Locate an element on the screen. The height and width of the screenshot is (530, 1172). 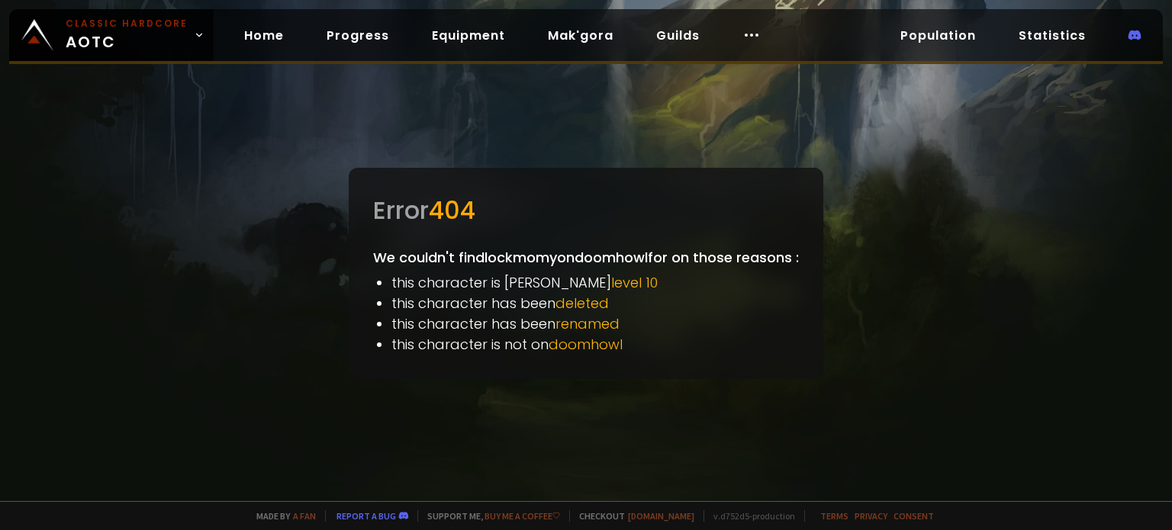
a: Mak'gora is located at coordinates (580, 35).